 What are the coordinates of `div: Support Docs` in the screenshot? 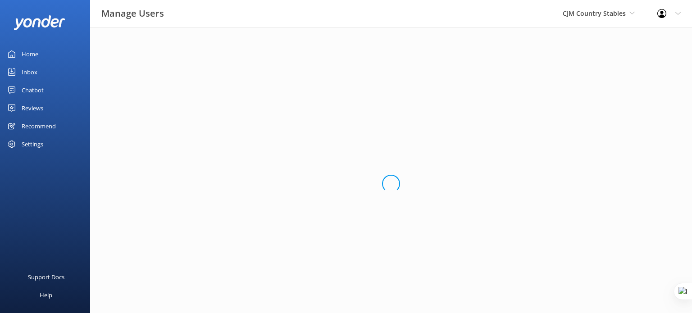 It's located at (46, 277).